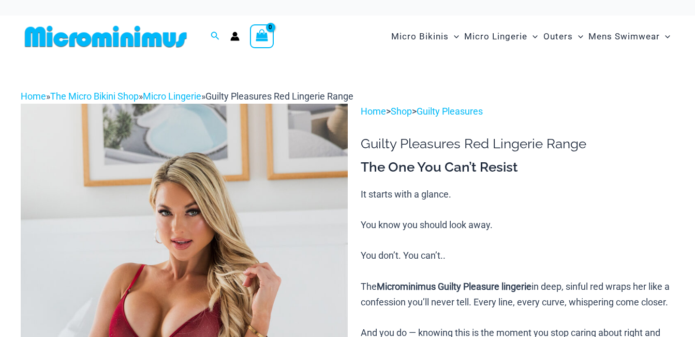 The width and height of the screenshot is (695, 337). Describe the element at coordinates (425, 36) in the screenshot. I see `a: Micro BikinisMenu ToggleMenu Toggle` at that location.